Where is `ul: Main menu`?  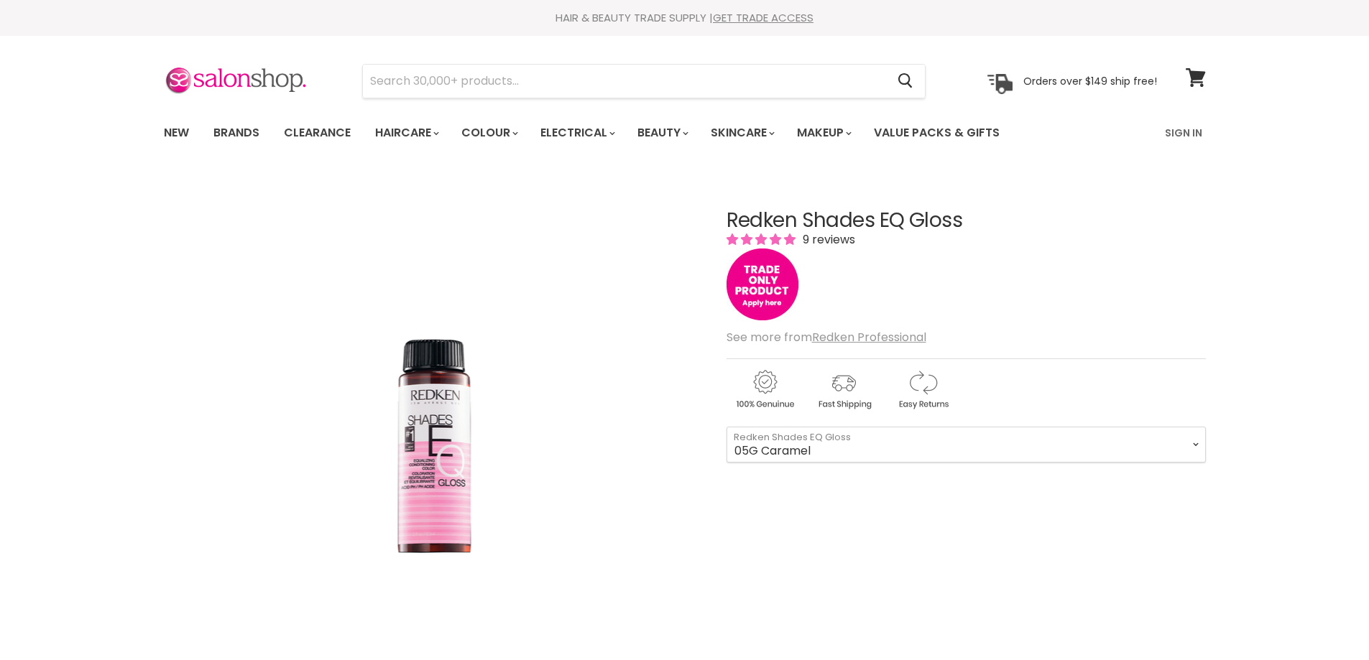
ul: Main menu is located at coordinates (618, 133).